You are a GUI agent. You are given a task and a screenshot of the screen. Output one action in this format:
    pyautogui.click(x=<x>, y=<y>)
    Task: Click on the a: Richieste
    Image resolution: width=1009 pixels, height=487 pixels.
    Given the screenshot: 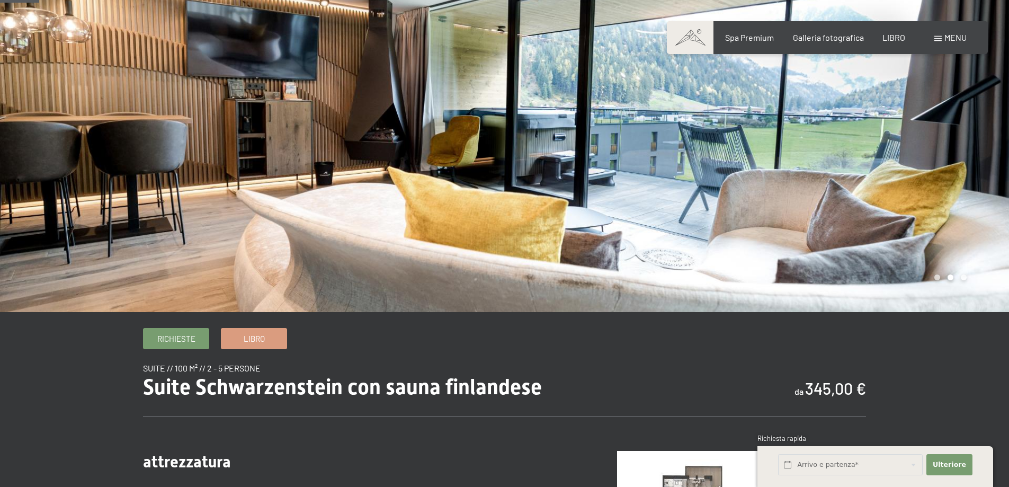 What is the action you would take?
    pyautogui.click(x=176, y=339)
    